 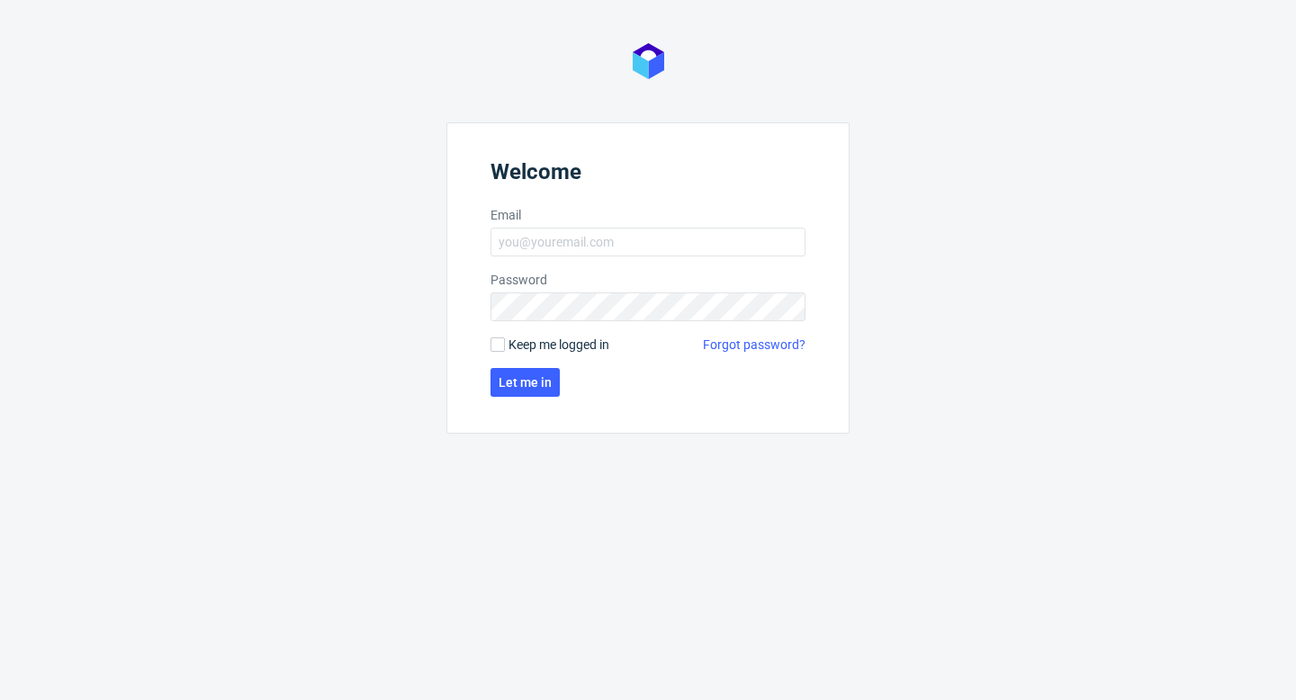 I want to click on input: you@youremail.com, so click(x=648, y=242).